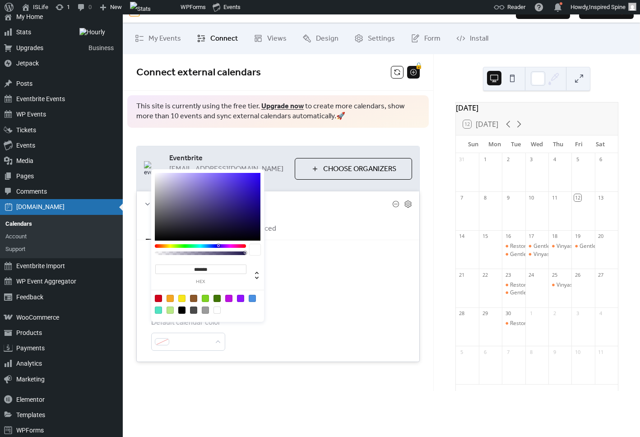 Image resolution: width=640 pixels, height=437 pixels. What do you see at coordinates (442, 11) in the screenshot?
I see `a: Contact Us` at bounding box center [442, 11].